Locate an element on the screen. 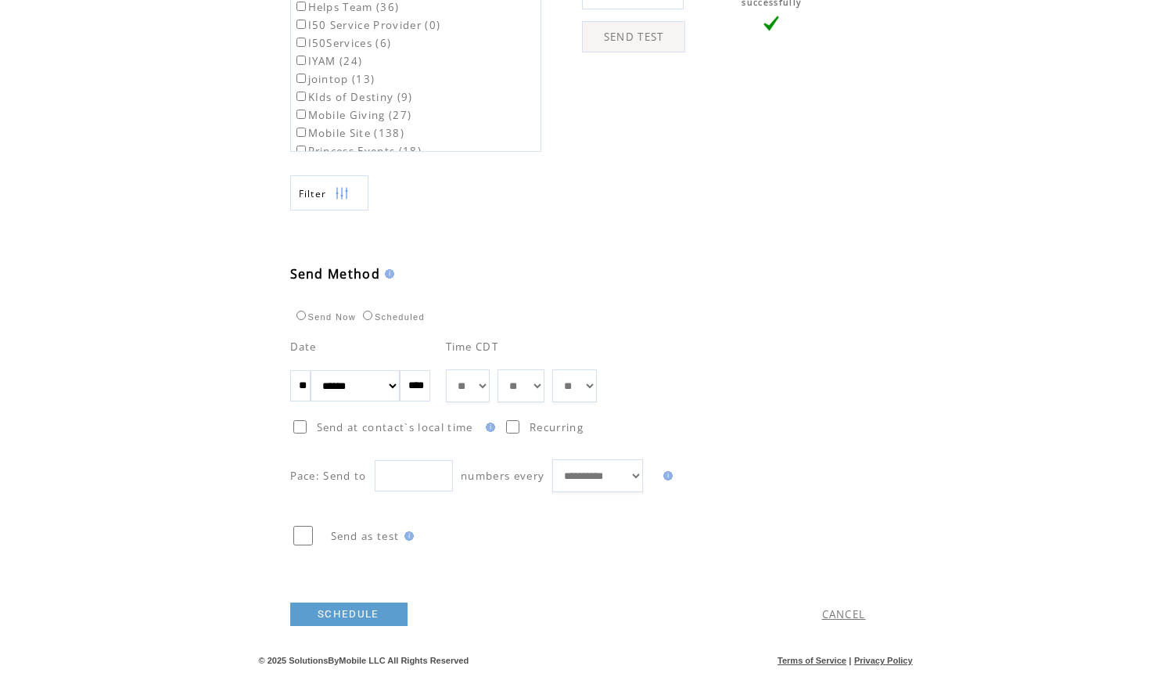  span: Time CDT is located at coordinates (472, 346).